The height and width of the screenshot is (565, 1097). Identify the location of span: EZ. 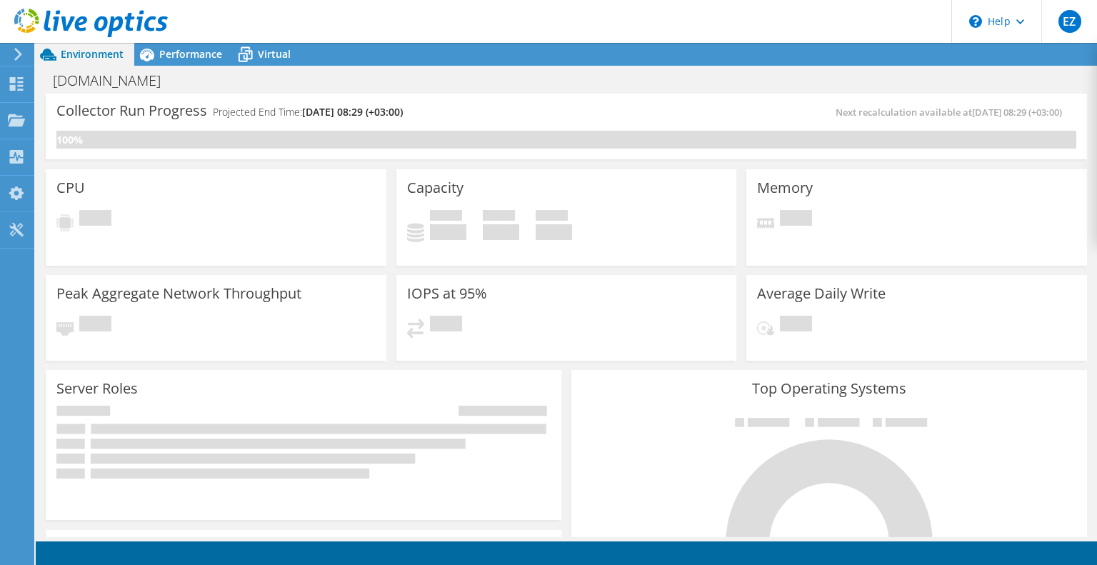
(1070, 21).